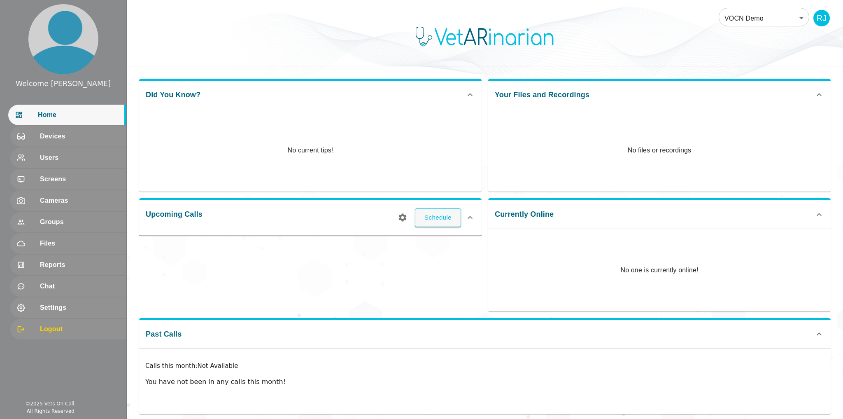 This screenshot has height=419, width=843. I want to click on div: Settings, so click(68, 308).